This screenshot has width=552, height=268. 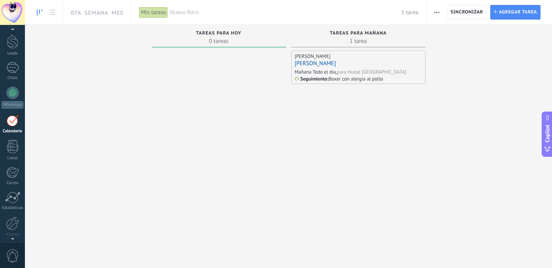 What do you see at coordinates (219, 41) in the screenshot?
I see `span: 0 tareas` at bounding box center [219, 41].